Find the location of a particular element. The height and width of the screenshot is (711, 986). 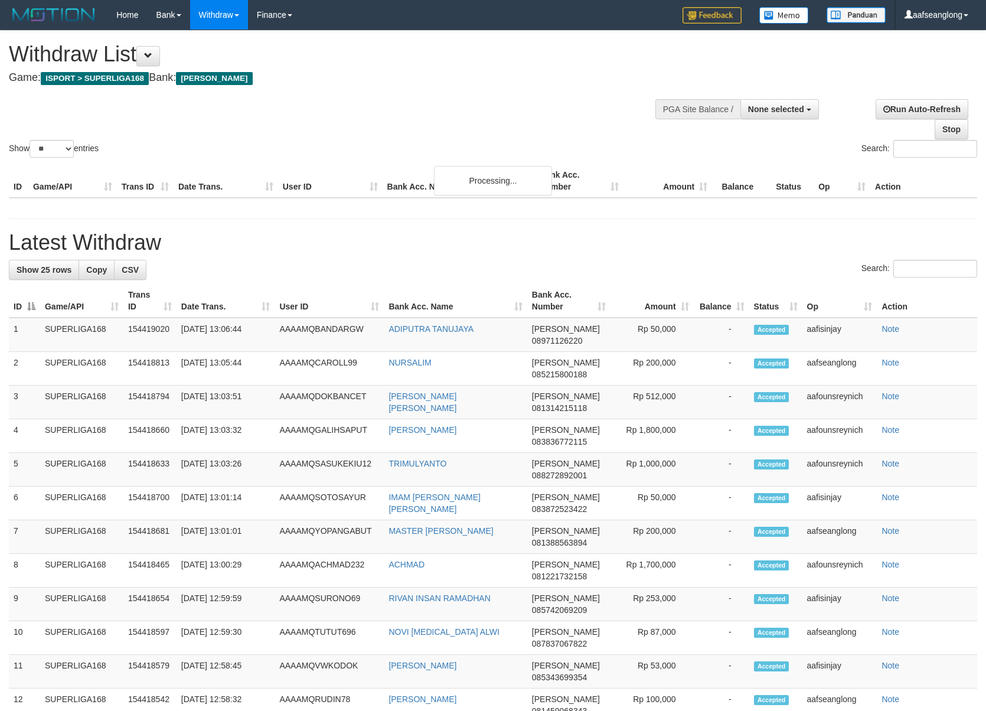

td: Rp 53,000 is located at coordinates (652, 672).